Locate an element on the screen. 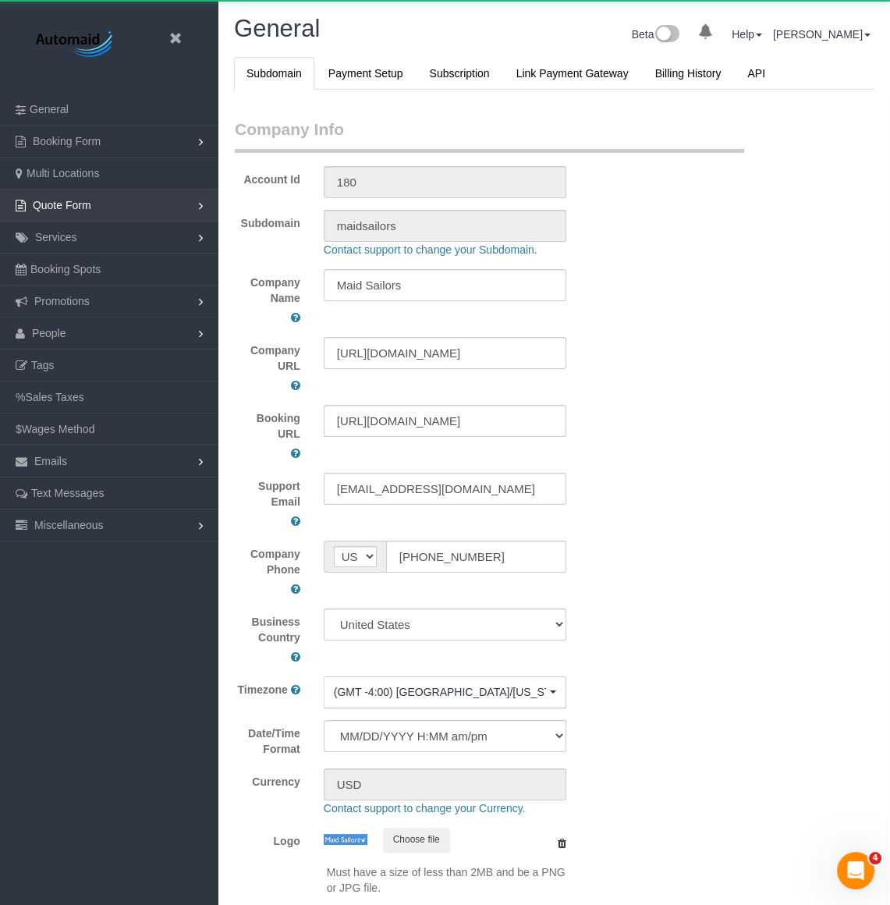 Image resolution: width=890 pixels, height=905 pixels. label: Logo is located at coordinates (268, 838).